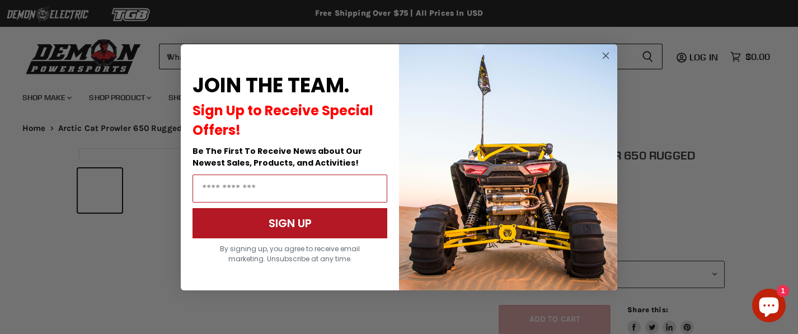  I want to click on span: Be The First To Receive News about Our Newest Sales, Products, and Activities!, so click(277, 157).